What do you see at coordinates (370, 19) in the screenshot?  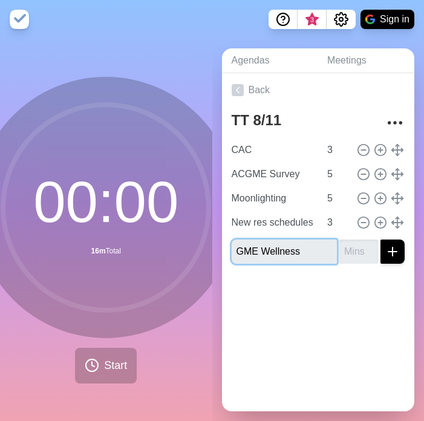 I see `img: google logo` at bounding box center [370, 19].